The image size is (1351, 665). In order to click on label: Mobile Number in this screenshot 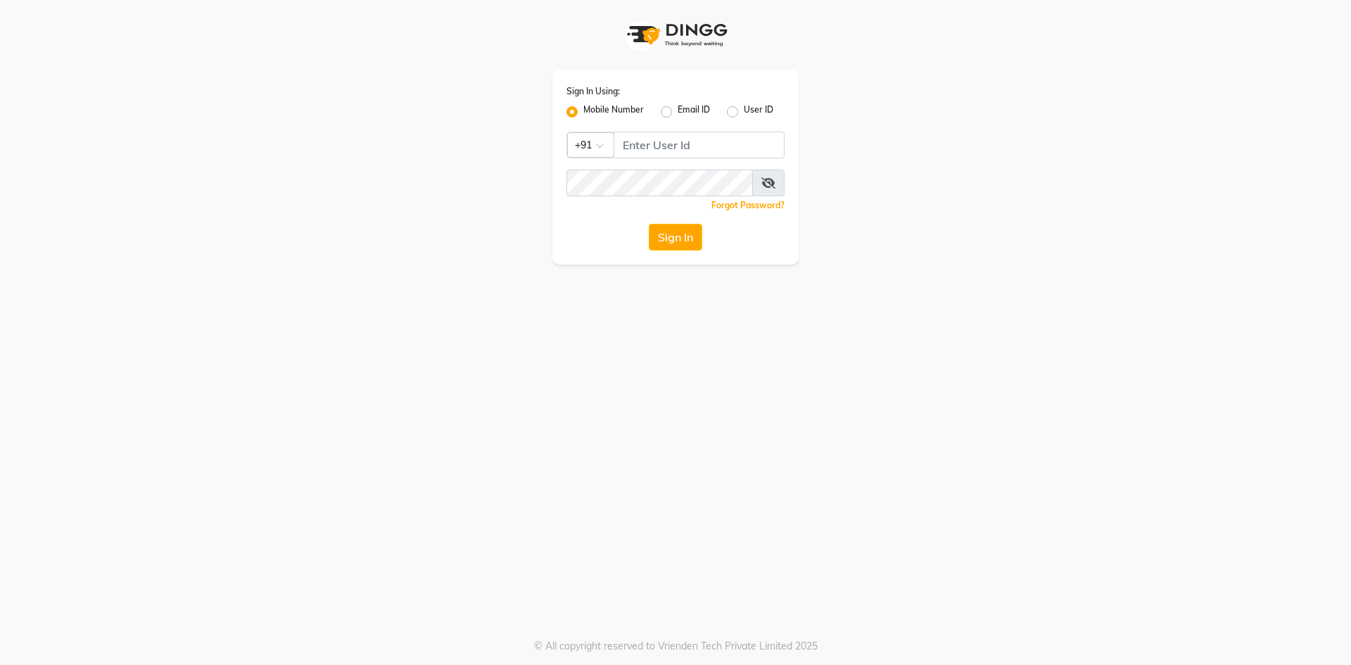, I will do `click(614, 112)`.